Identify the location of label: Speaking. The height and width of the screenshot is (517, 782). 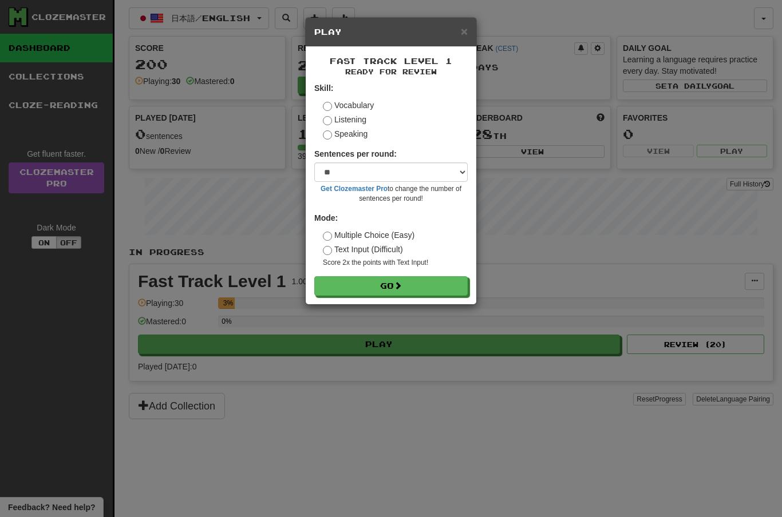
(345, 134).